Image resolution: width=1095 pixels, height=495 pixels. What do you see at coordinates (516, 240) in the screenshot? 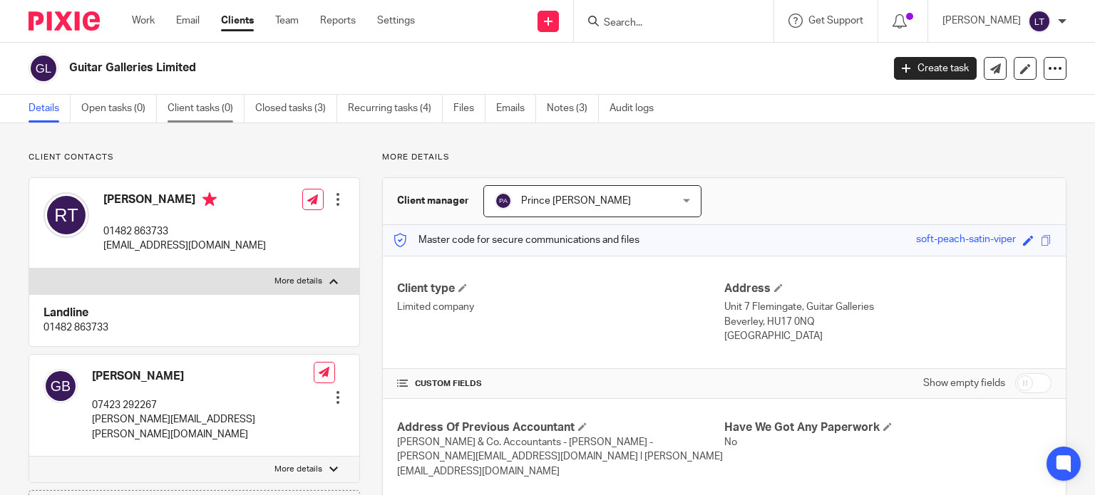
I see `p: Master code for secure communications and files` at bounding box center [516, 240].